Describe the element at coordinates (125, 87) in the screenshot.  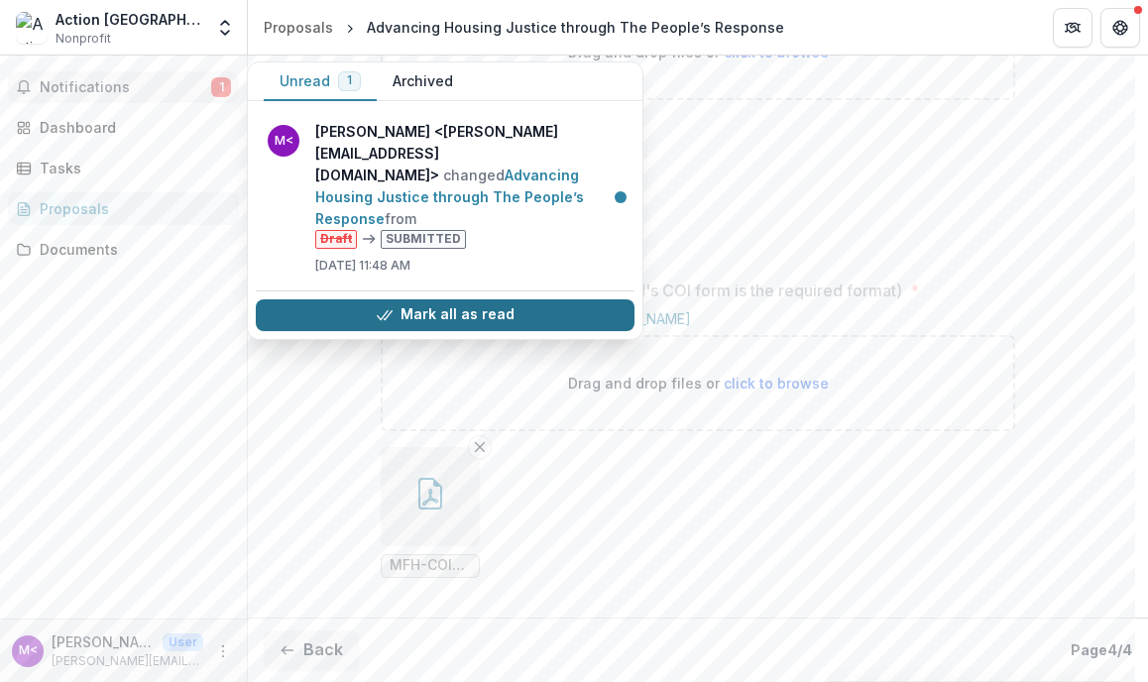
I see `span: Notifications` at that location.